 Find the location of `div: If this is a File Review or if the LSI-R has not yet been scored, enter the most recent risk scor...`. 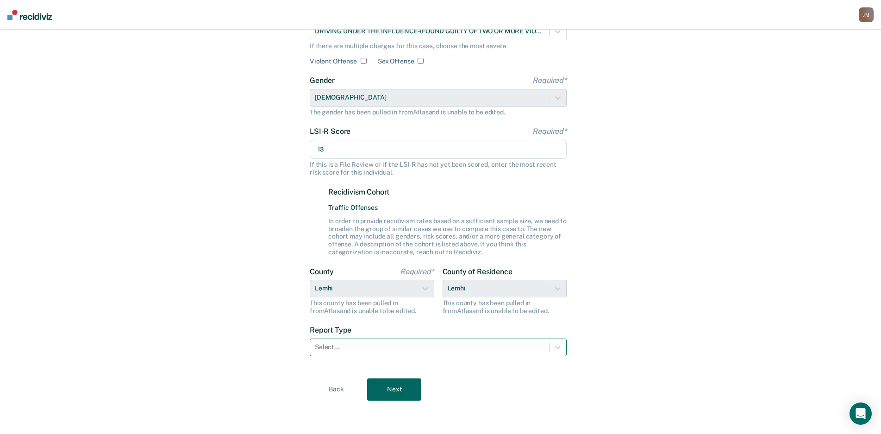

div: If this is a File Review or if the LSI-R has not yet been scored, enter the most recent risk scor... is located at coordinates (438, 169).